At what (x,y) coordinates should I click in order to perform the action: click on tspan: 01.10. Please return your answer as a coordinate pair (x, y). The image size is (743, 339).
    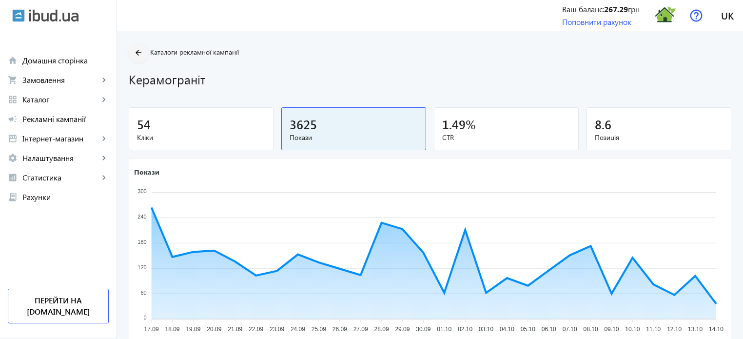
    Looking at the image, I should click on (444, 329).